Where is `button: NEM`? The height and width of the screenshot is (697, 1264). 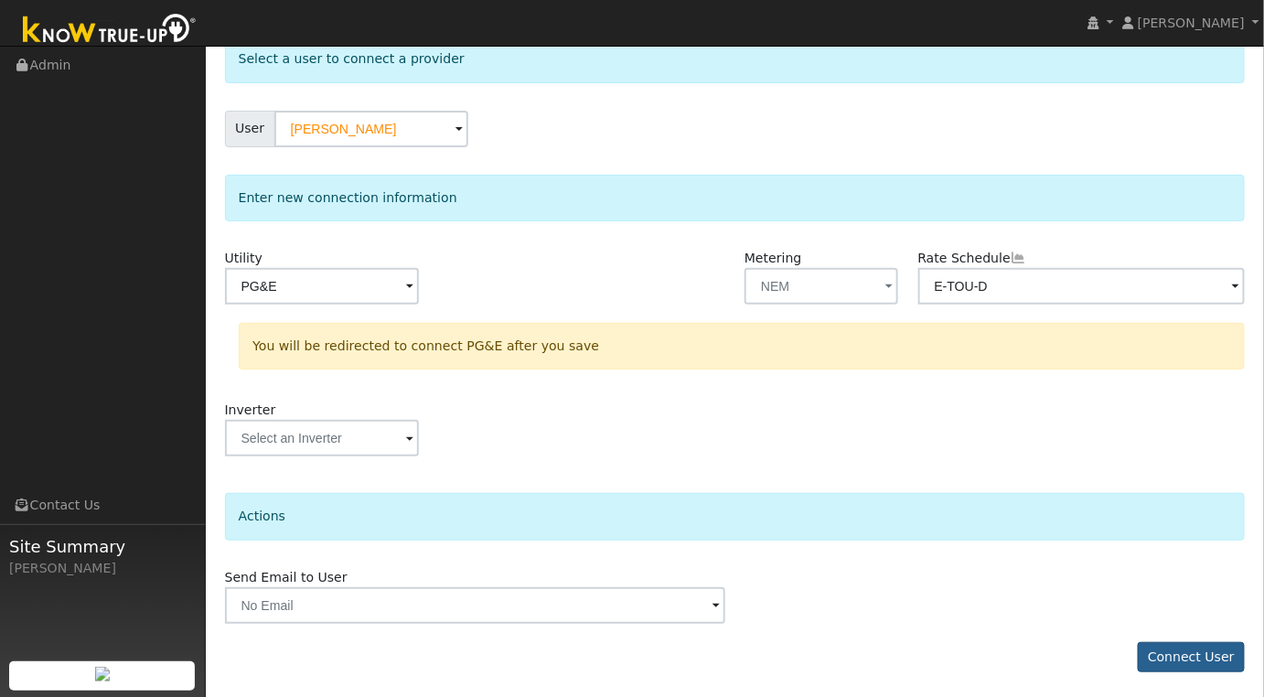
button: NEM is located at coordinates (821, 286).